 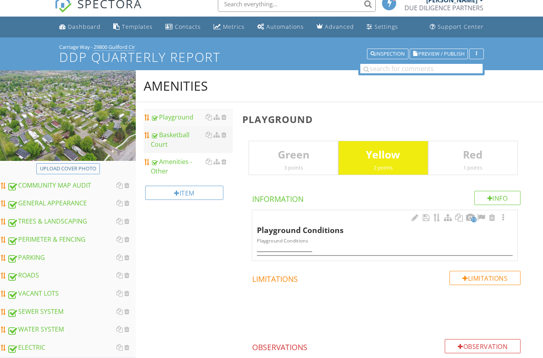 I want to click on h3: Playground, so click(x=386, y=119).